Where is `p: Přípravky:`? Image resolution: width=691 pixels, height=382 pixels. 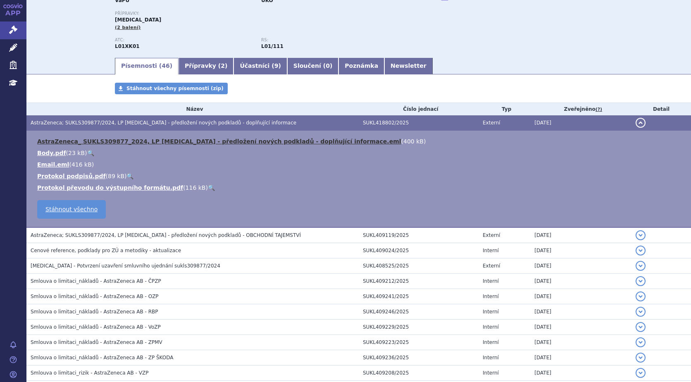
p: Přípravky: is located at coordinates (261, 14).